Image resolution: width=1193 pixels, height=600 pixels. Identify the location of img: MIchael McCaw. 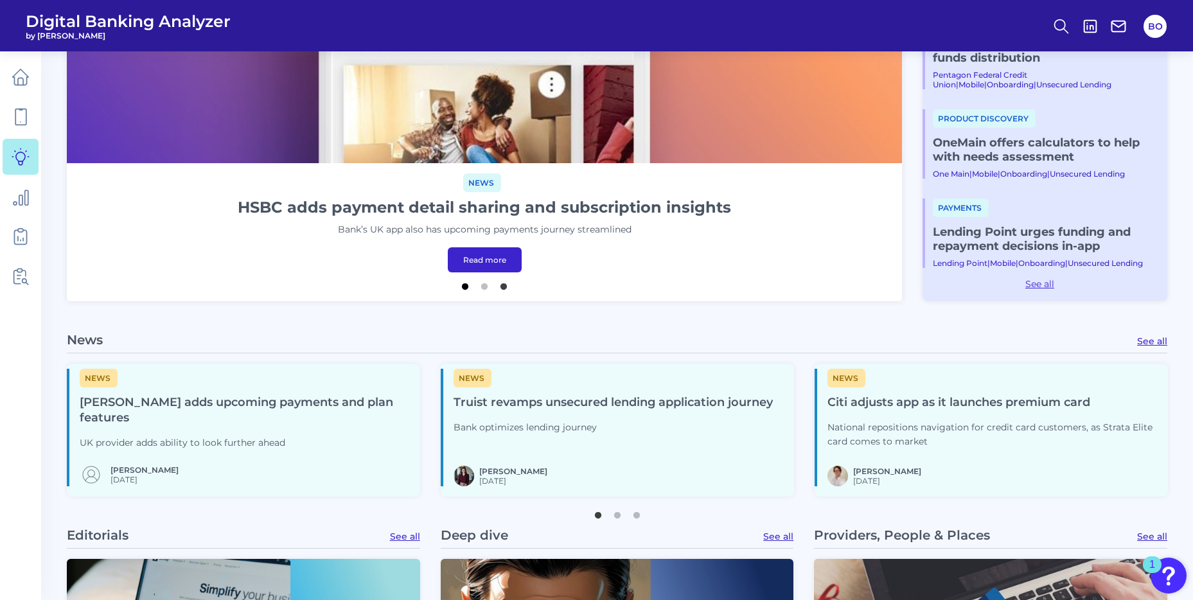
(838, 476).